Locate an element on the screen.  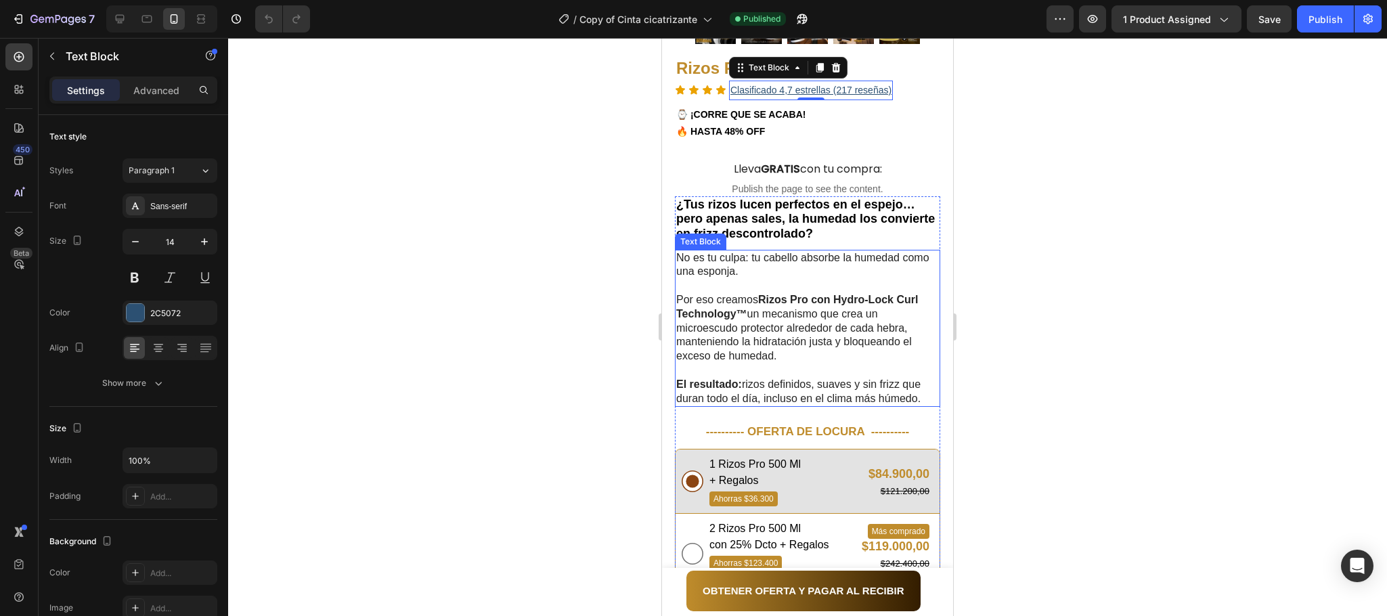
div: Undo/Redo is located at coordinates (282, 19).